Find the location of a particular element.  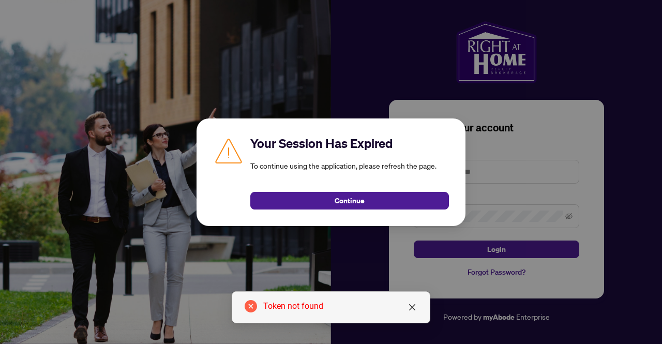

a: Close is located at coordinates (412, 307).